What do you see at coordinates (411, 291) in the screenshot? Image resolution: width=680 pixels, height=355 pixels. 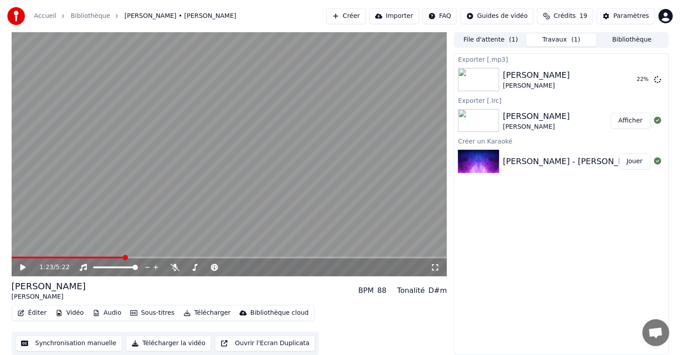 I see `div: Tonalité` at bounding box center [411, 291].